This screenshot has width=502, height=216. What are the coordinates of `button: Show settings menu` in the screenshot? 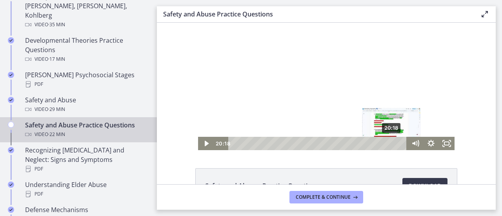 It's located at (274, 121).